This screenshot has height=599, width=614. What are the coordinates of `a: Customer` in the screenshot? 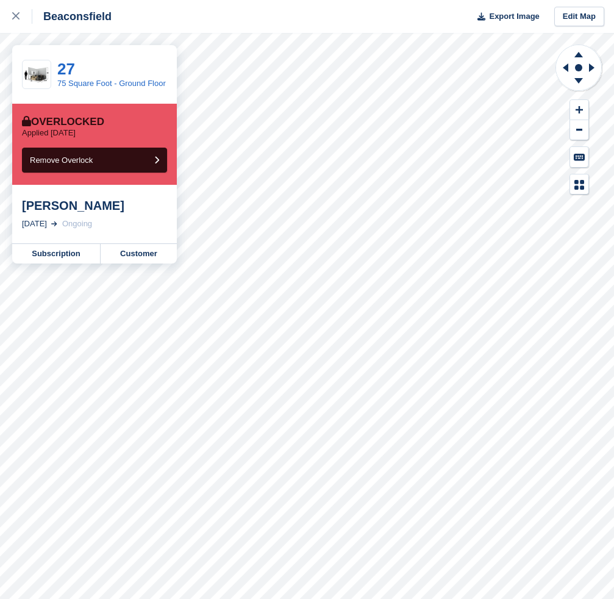 It's located at (138, 254).